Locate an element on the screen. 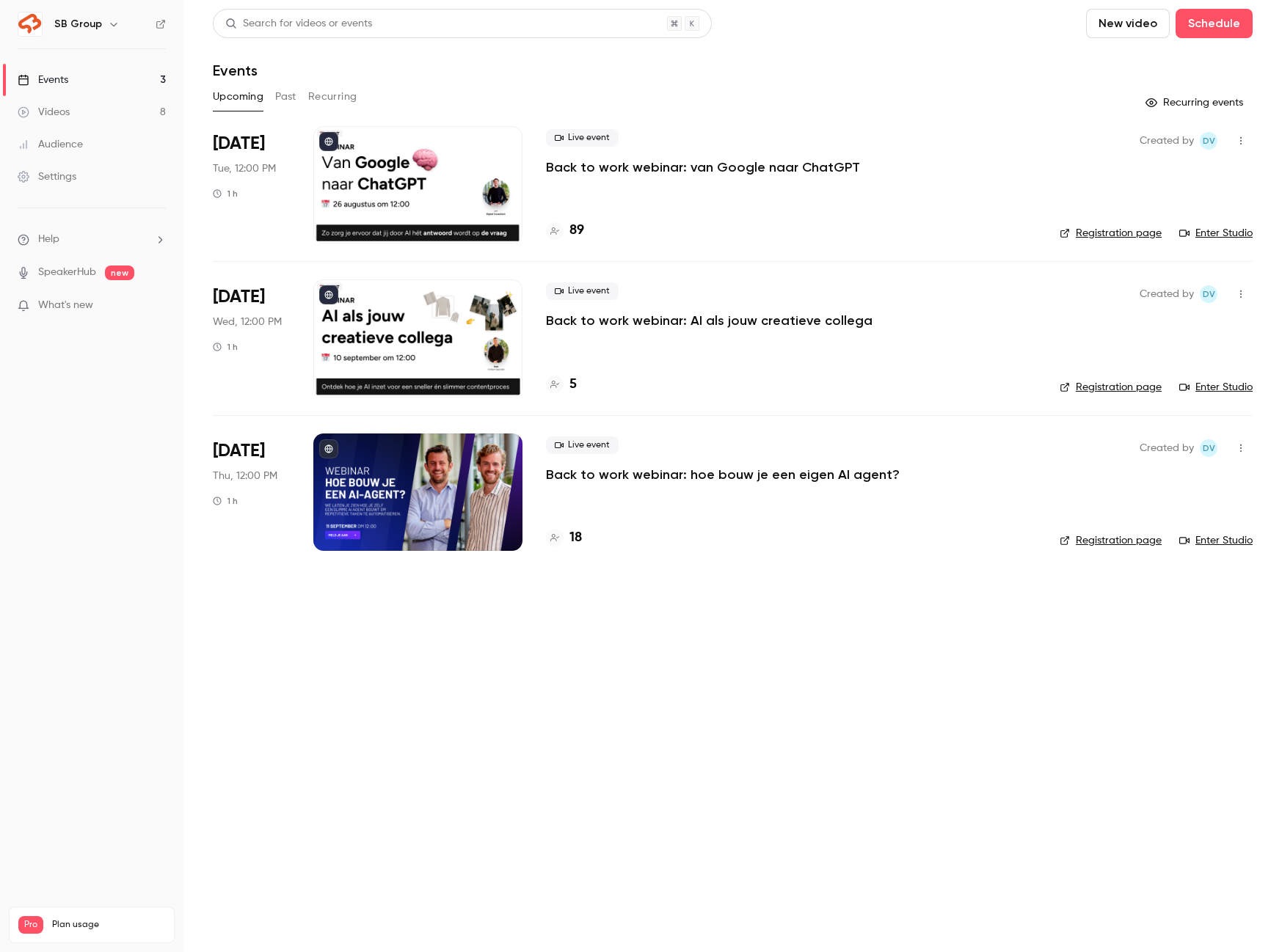 This screenshot has height=952, width=1282. div: Videos is located at coordinates (43, 112).